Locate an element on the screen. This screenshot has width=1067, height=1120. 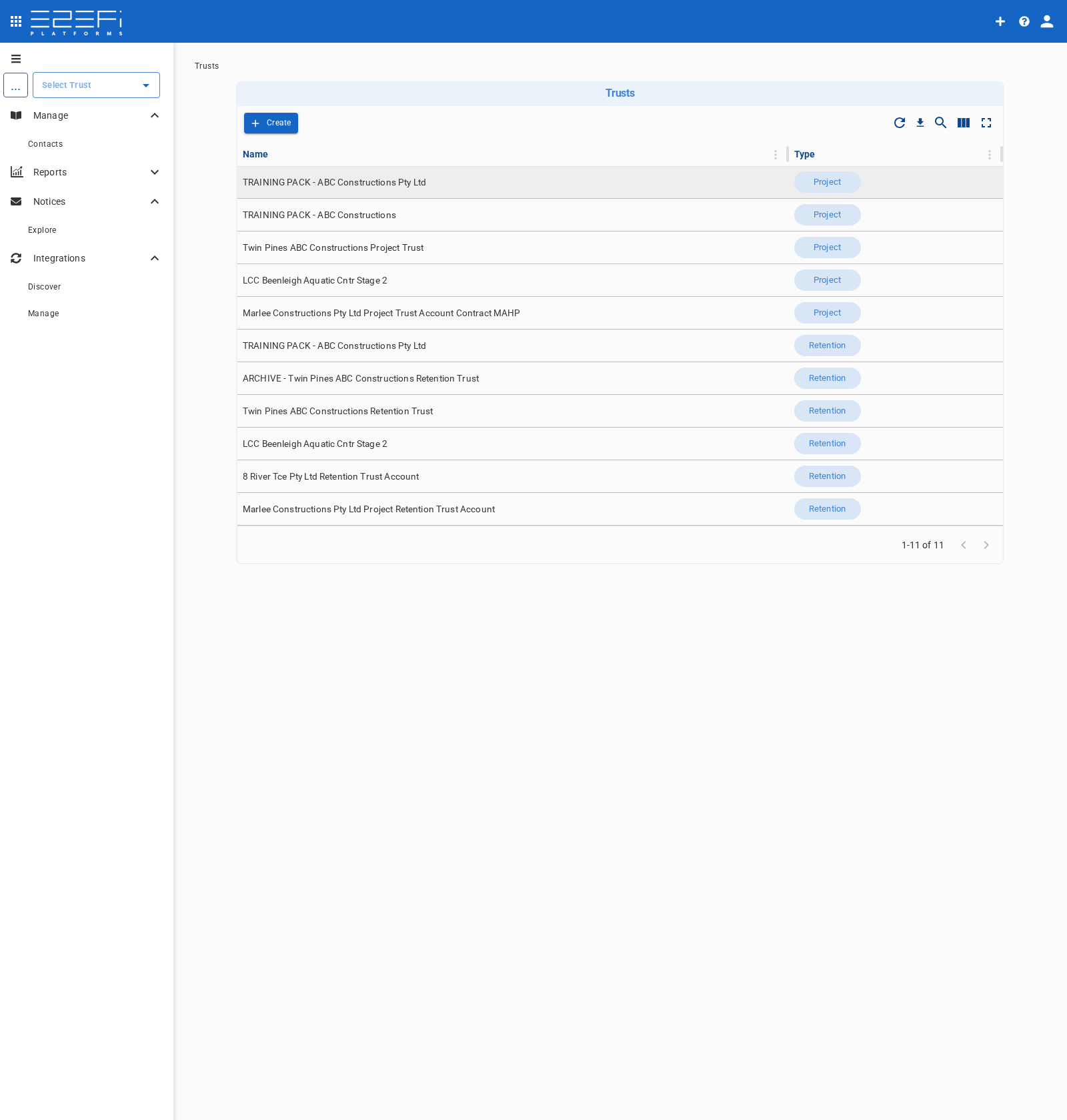
span: 1-11 of 11 is located at coordinates (923, 545).